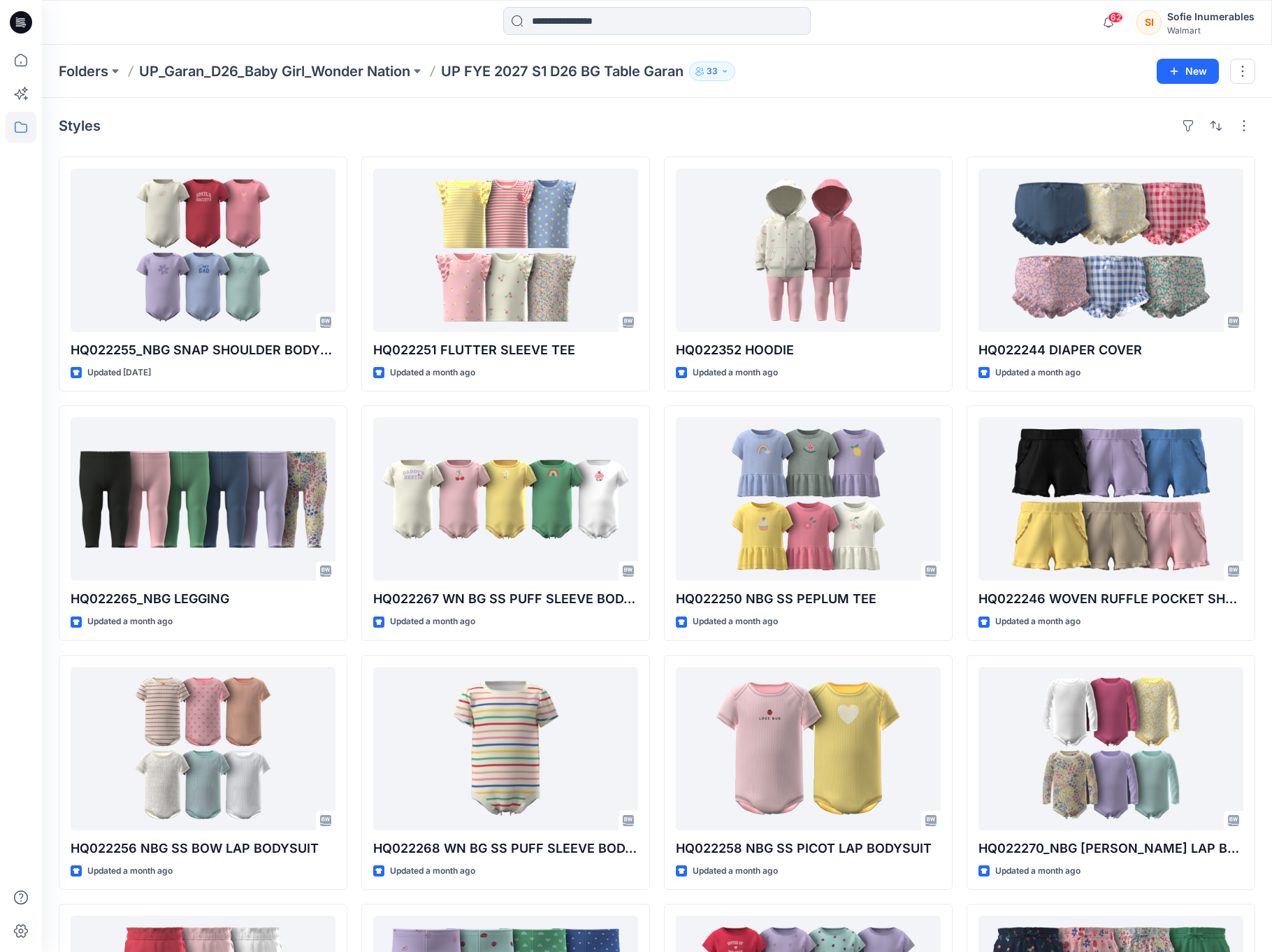  I want to click on button: New, so click(1187, 72).